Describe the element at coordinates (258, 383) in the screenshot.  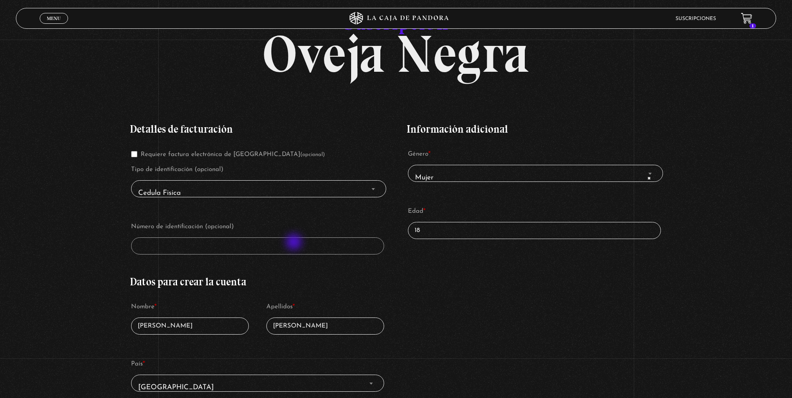
I see `span: País` at that location.